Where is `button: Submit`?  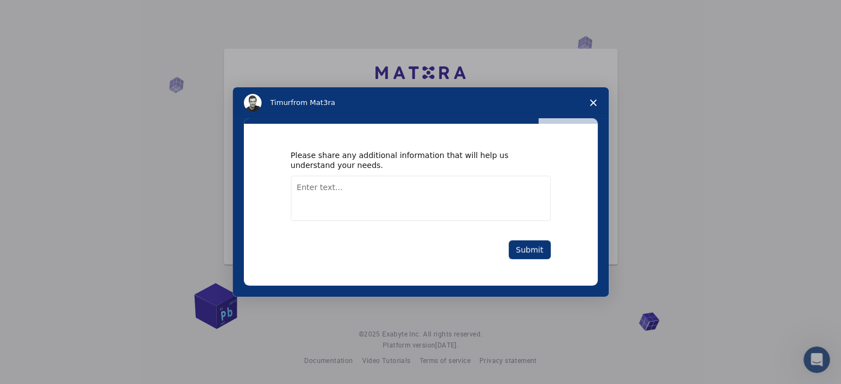 button: Submit is located at coordinates (530, 250).